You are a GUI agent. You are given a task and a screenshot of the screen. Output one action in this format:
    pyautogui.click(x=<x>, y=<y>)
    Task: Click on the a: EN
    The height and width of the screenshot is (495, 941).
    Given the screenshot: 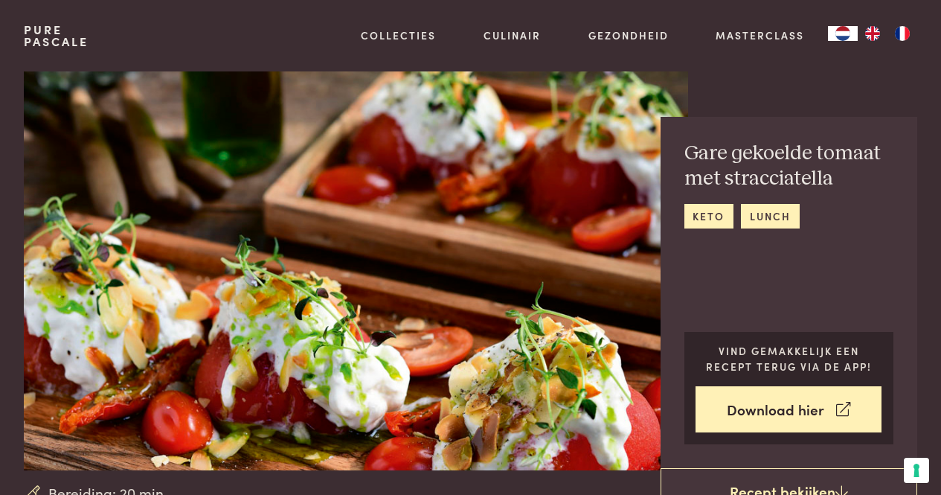 What is the action you would take?
    pyautogui.click(x=872, y=33)
    